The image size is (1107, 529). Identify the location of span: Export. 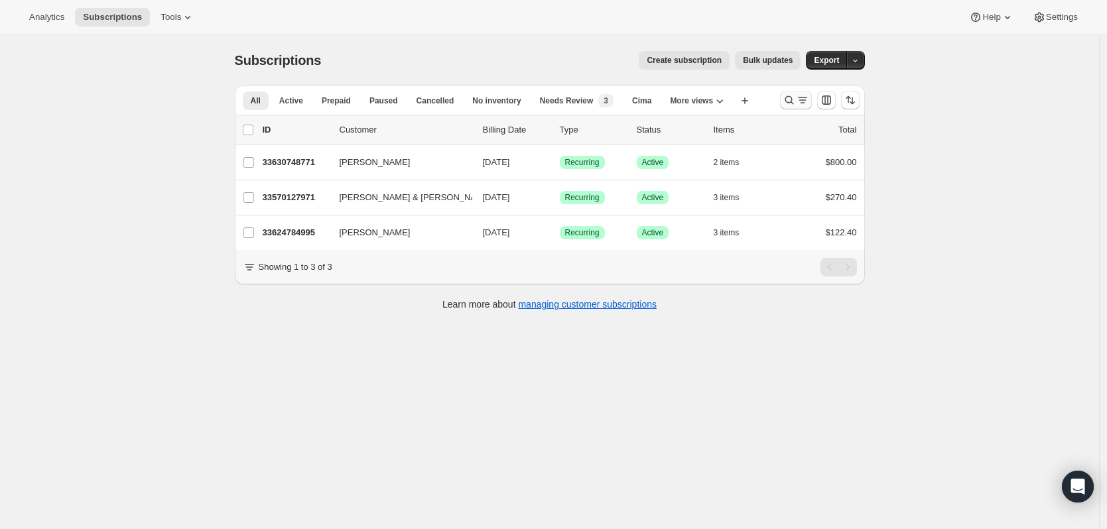
(826, 60).